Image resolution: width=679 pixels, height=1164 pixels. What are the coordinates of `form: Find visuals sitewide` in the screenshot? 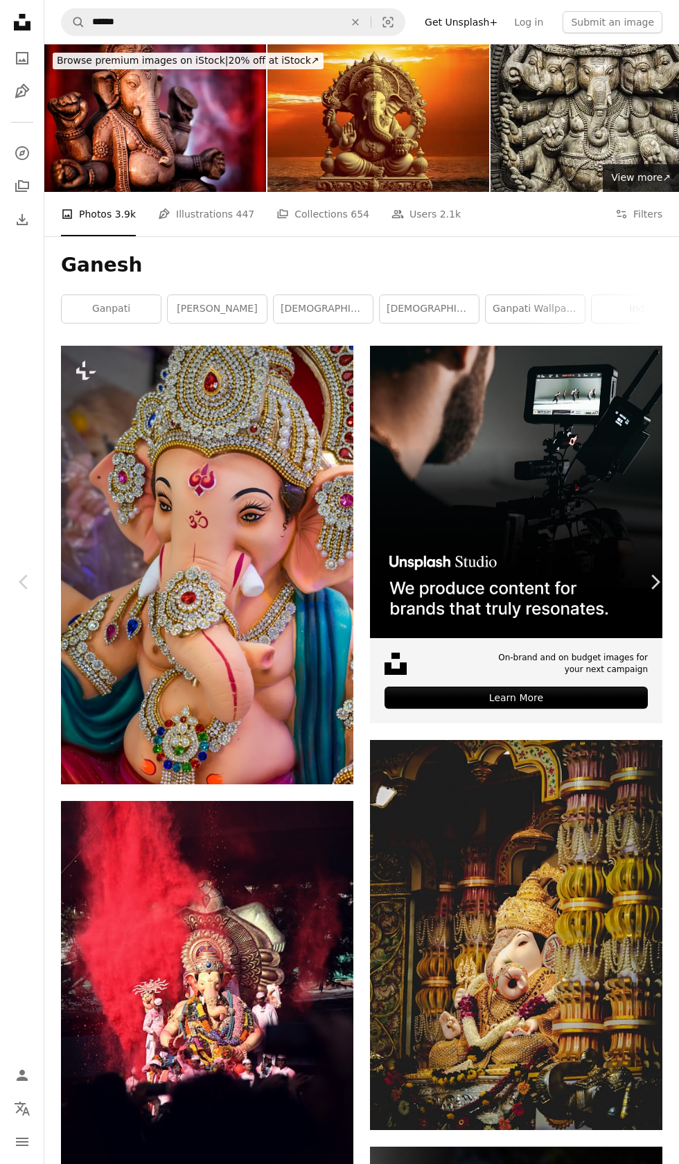 It's located at (233, 22).